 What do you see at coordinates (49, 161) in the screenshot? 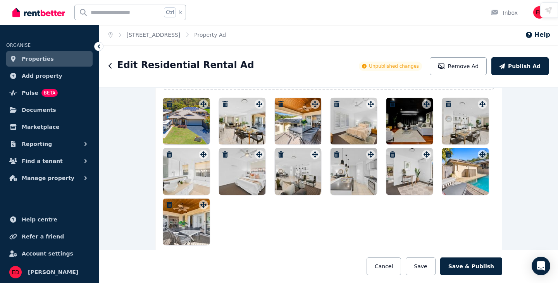
I see `button: Find a tenant` at bounding box center [49, 161].